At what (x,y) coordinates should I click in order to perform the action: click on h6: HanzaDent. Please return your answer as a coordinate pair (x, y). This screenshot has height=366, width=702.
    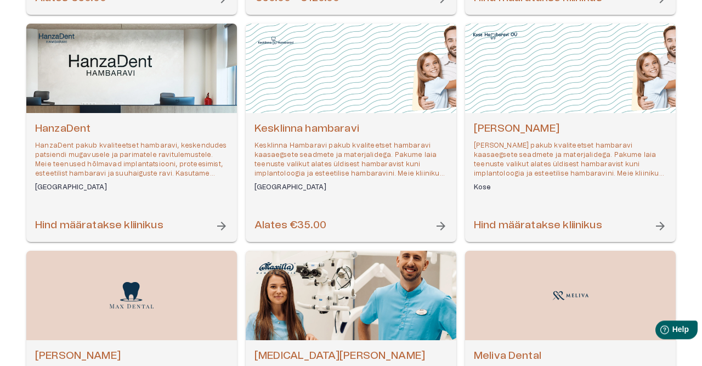
    Looking at the image, I should click on (132, 129).